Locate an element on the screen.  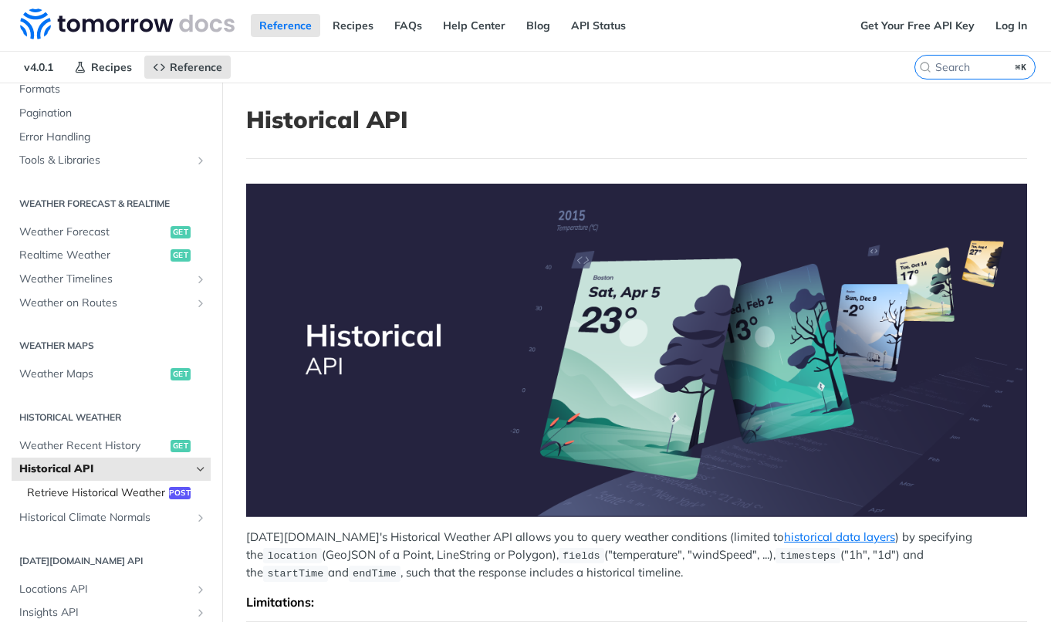
span: v4.0.1 is located at coordinates (39, 67).